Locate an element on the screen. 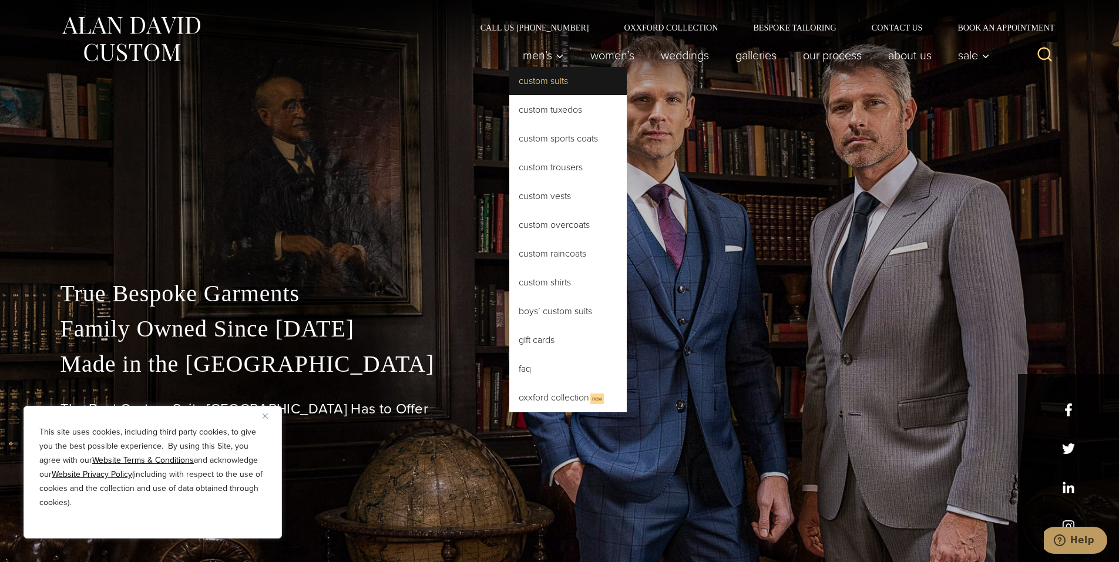 This screenshot has height=562, width=1119. a: Custom Overcoats is located at coordinates (568, 225).